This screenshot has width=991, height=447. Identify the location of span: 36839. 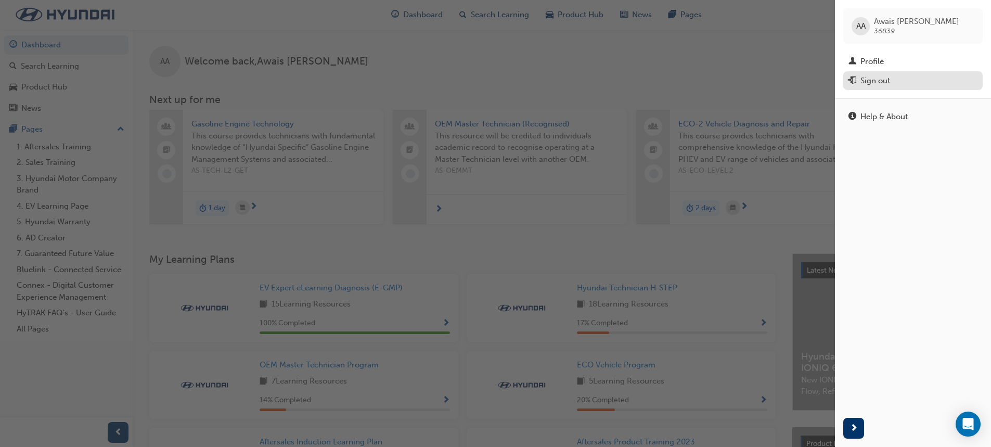
(885, 31).